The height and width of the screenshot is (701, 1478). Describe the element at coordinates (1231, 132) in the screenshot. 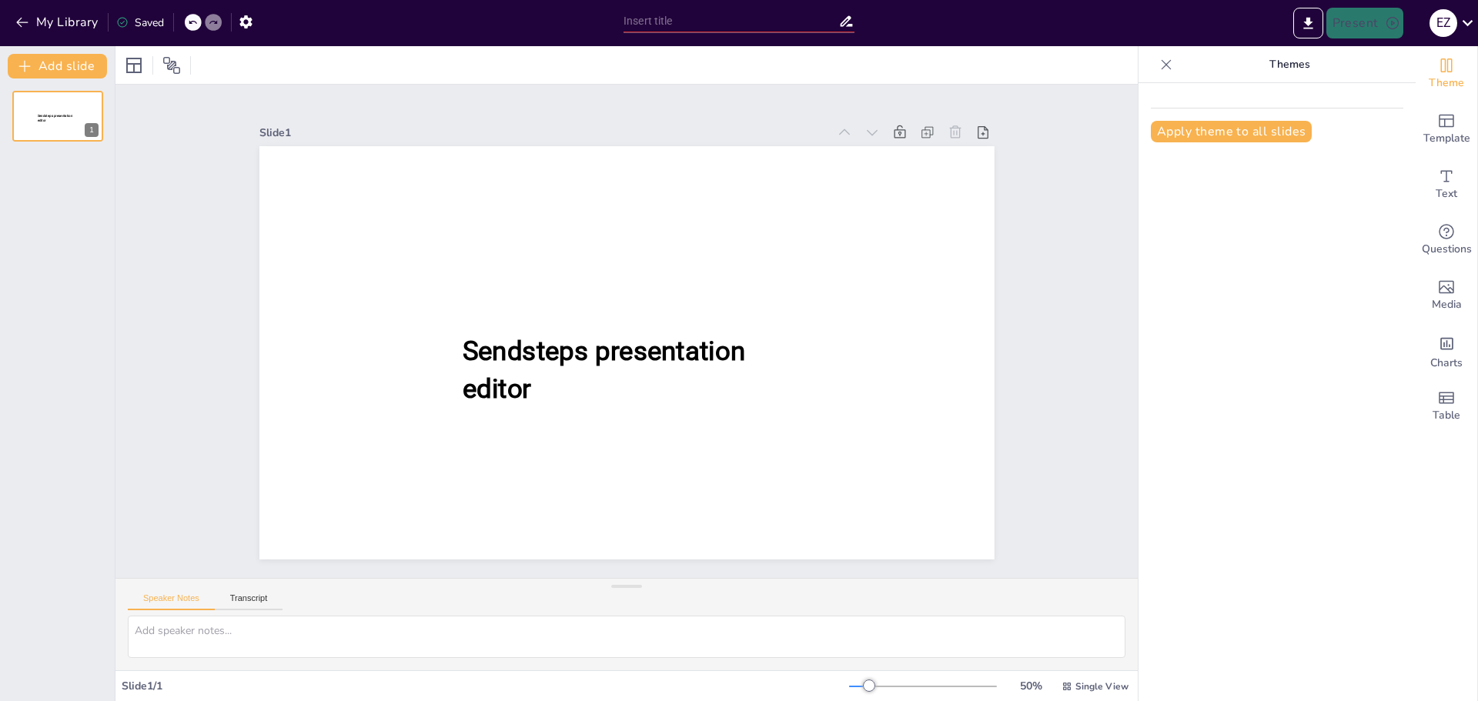

I see `button: Apply theme to all slides` at that location.